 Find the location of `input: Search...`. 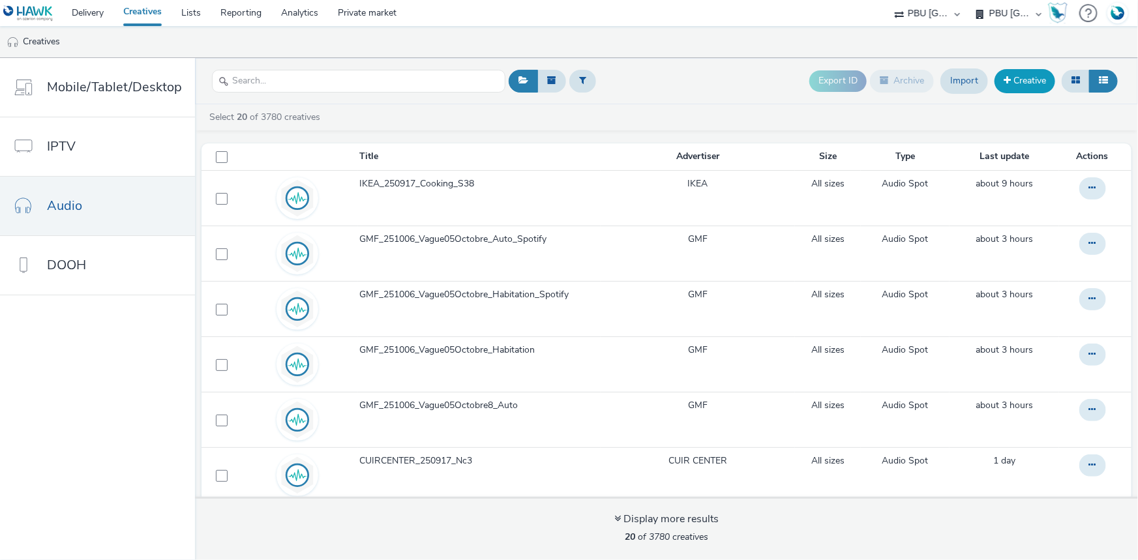

input: Search... is located at coordinates (359, 81).